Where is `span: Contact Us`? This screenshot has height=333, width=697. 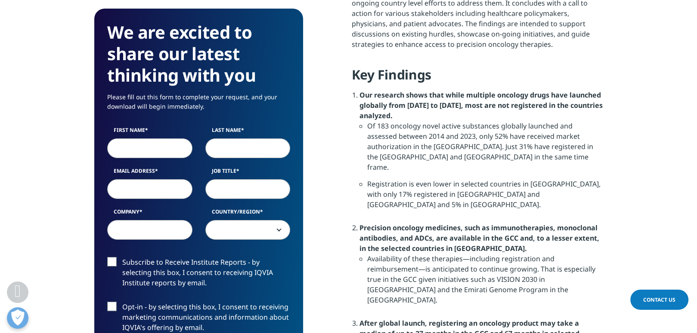
span: Contact Us is located at coordinates (659, 300).